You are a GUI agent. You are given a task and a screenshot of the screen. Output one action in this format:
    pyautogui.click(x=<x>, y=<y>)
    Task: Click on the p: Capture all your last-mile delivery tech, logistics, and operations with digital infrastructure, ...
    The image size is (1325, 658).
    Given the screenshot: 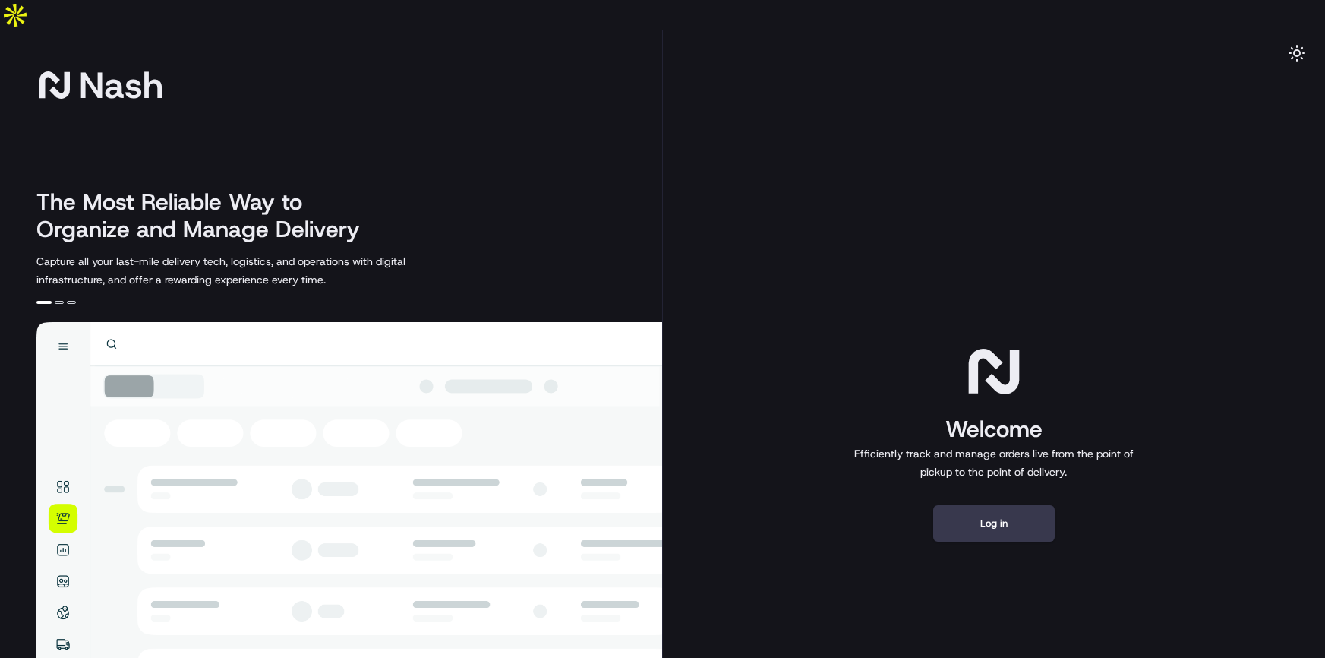 What is the action you would take?
    pyautogui.click(x=255, y=270)
    